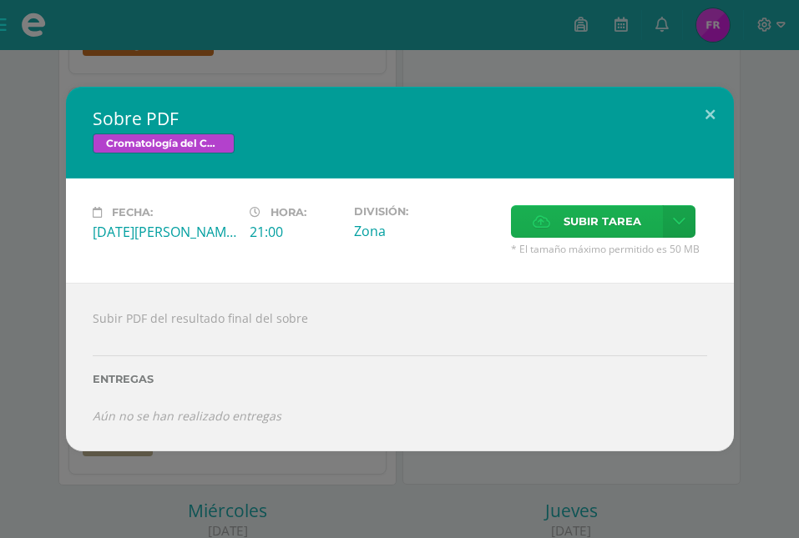 Image resolution: width=799 pixels, height=538 pixels. I want to click on span: Subir tarea, so click(602, 221).